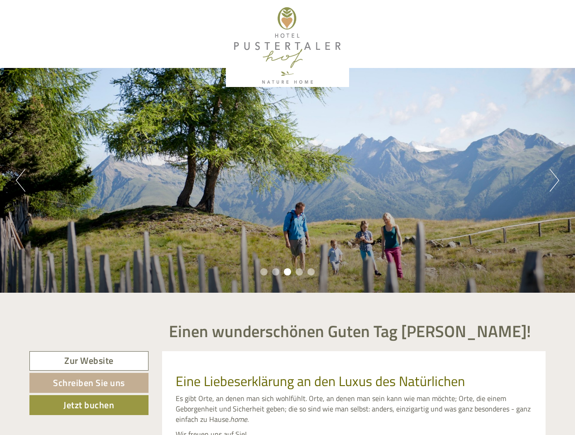  I want to click on a: Zur Website, so click(89, 360).